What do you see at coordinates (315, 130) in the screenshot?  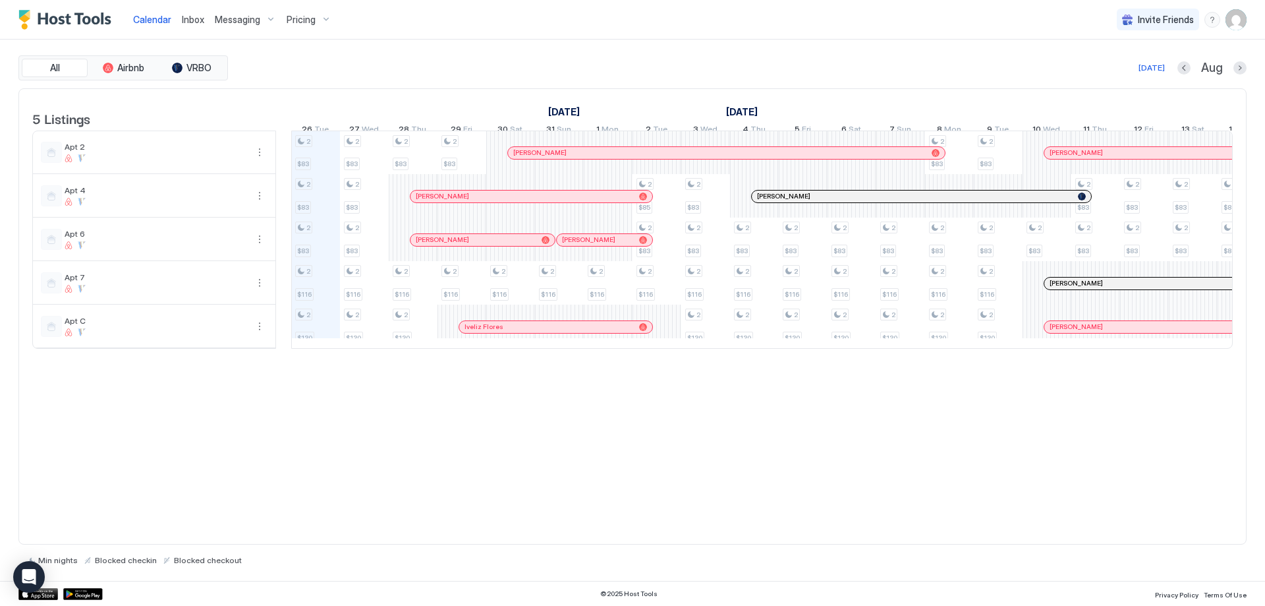 I see `a: August 26, 2025` at bounding box center [315, 130].